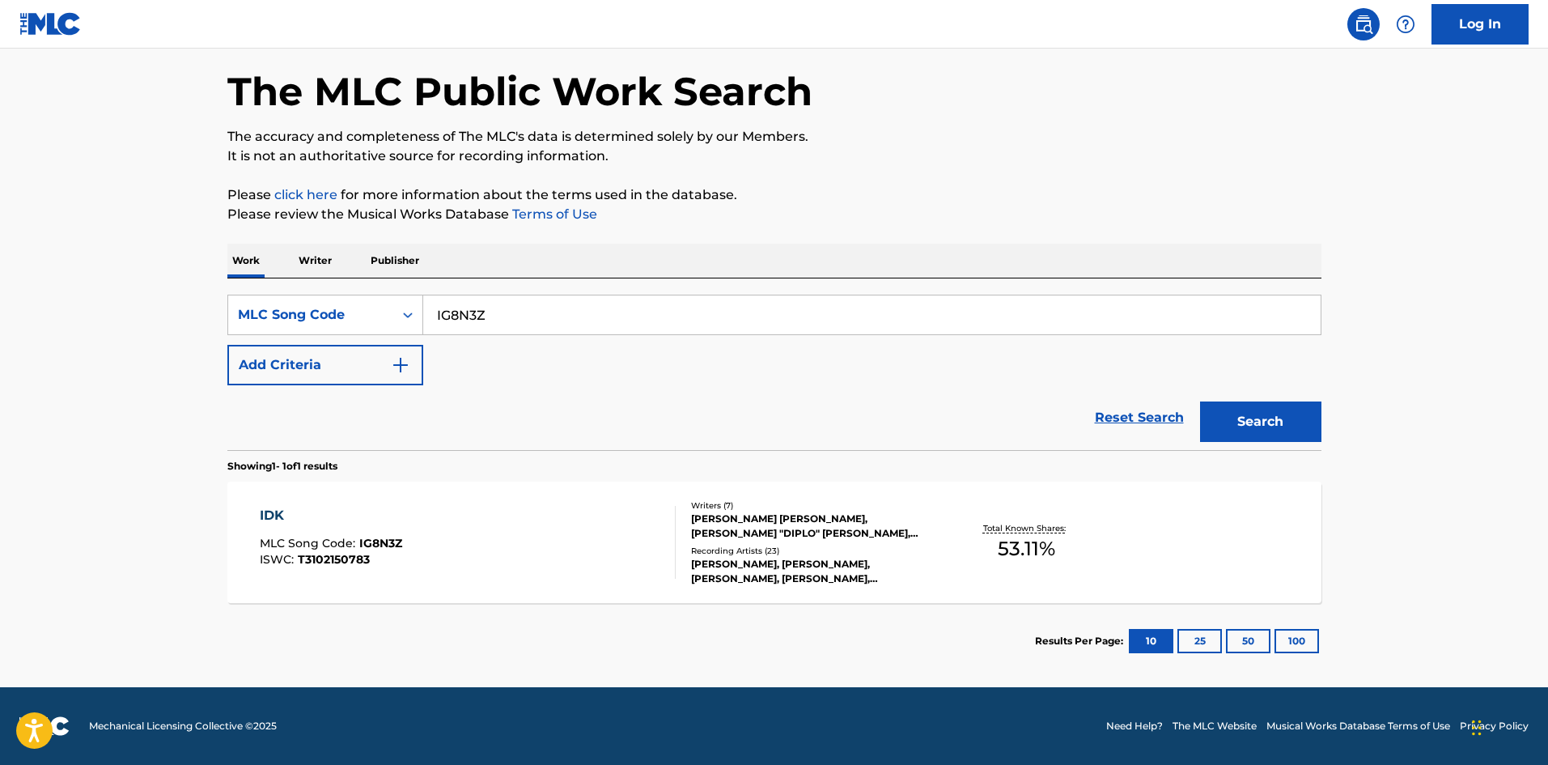 Image resolution: width=1548 pixels, height=765 pixels. I want to click on button: 25, so click(1200, 641).